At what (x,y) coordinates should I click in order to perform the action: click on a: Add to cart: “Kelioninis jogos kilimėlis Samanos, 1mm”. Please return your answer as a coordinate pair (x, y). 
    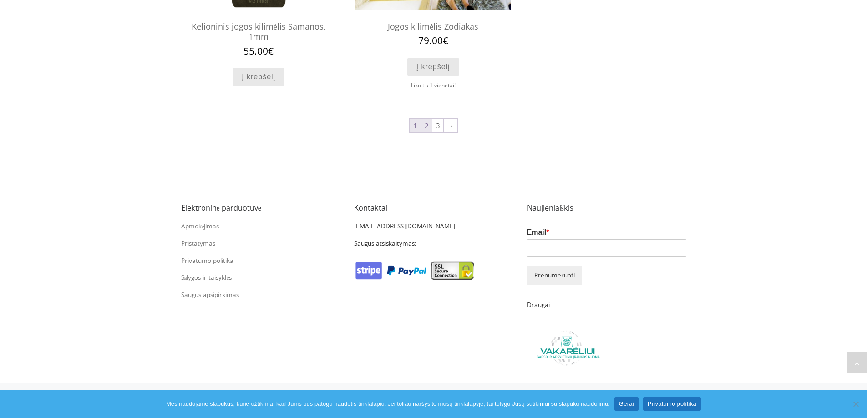
    Looking at the image, I should click on (259, 77).